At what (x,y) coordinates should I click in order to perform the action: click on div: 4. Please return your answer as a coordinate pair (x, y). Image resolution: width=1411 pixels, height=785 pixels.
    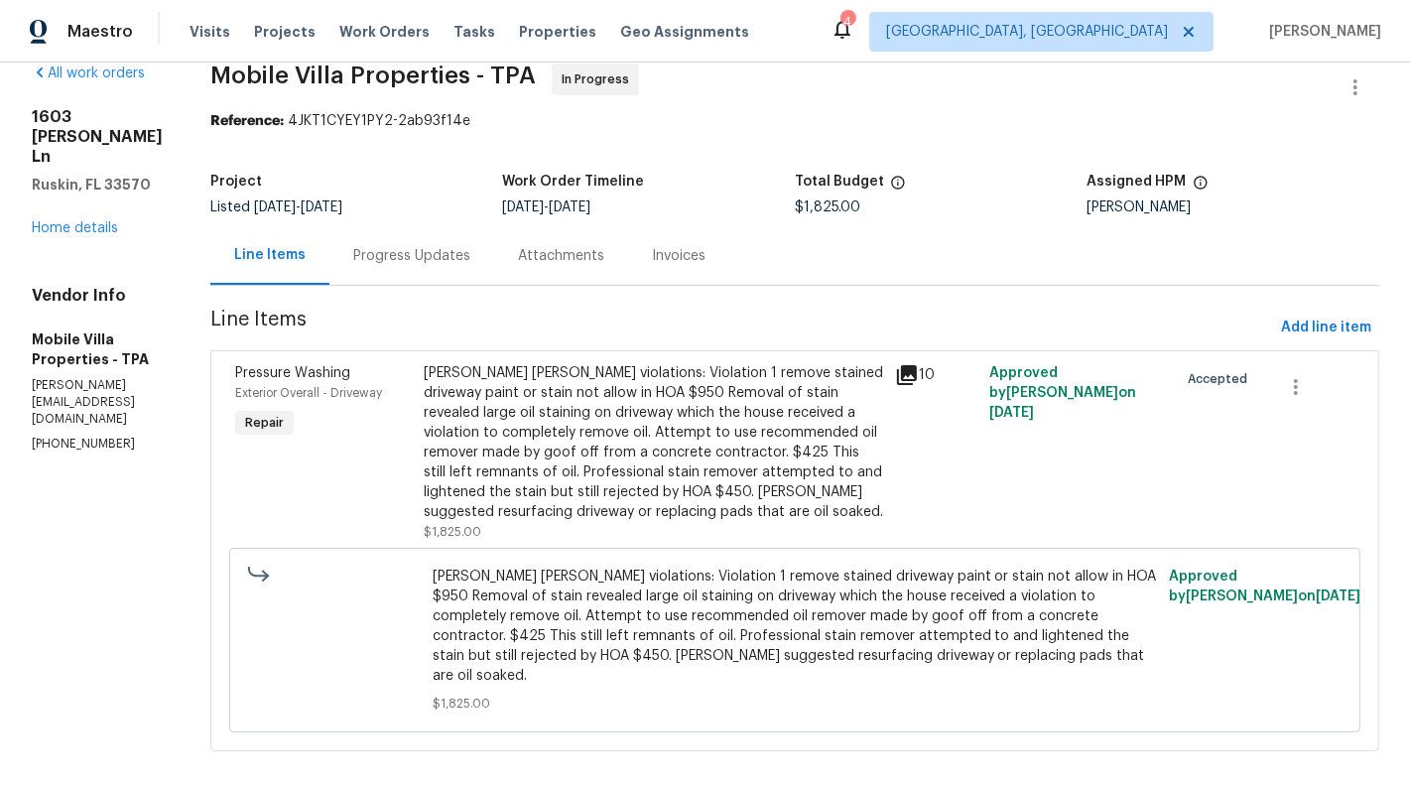
    Looking at the image, I should click on (847, 22).